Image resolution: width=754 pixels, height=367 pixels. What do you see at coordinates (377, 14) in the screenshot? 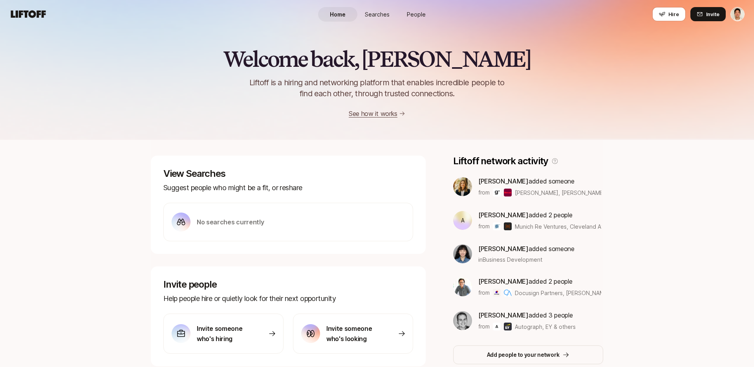
I see `span: Searches` at bounding box center [377, 14].